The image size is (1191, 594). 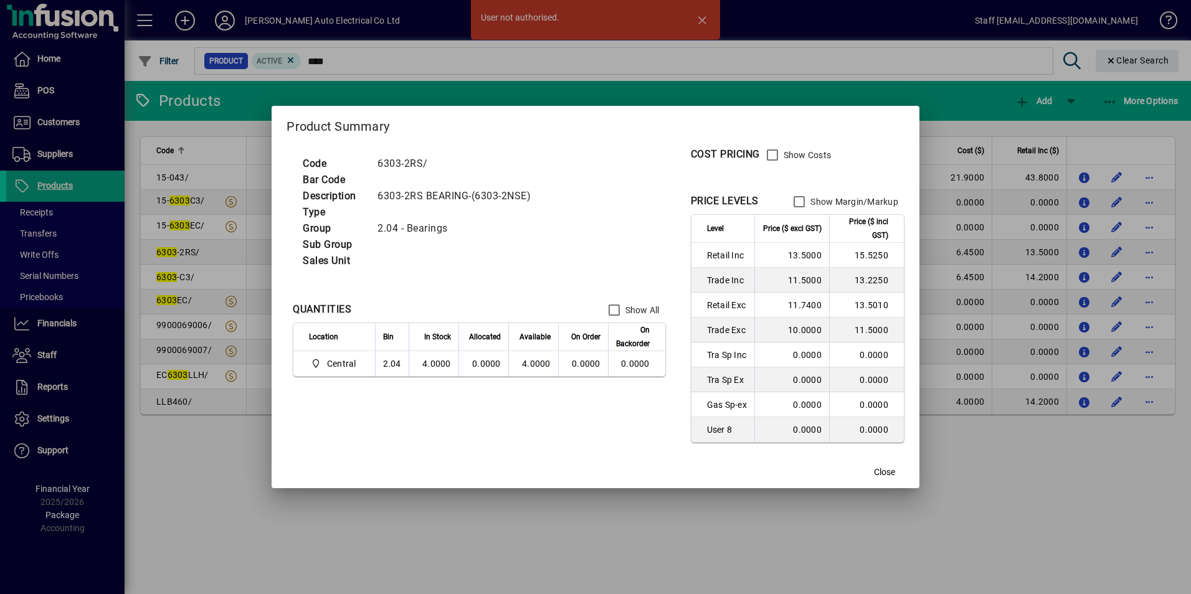 I want to click on span: Gas Sp-ex, so click(x=727, y=405).